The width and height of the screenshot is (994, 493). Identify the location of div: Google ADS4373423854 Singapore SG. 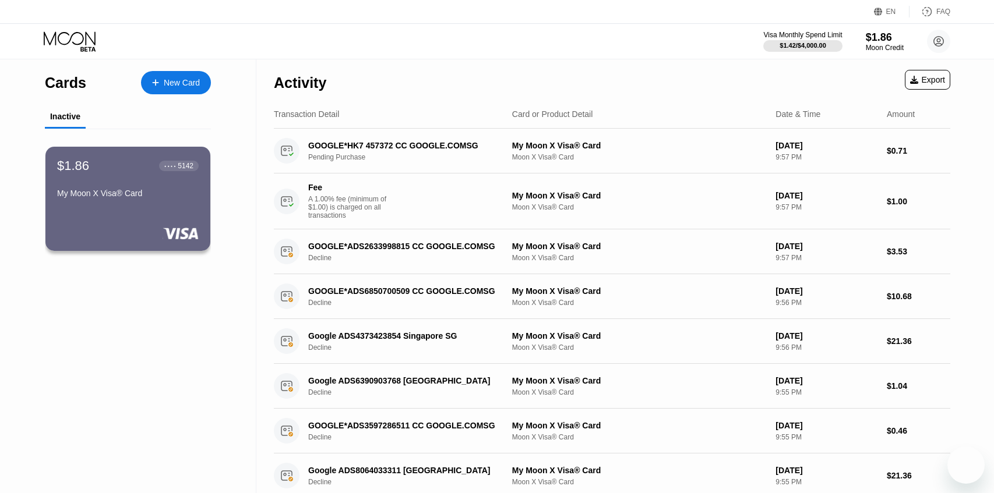
(404, 336).